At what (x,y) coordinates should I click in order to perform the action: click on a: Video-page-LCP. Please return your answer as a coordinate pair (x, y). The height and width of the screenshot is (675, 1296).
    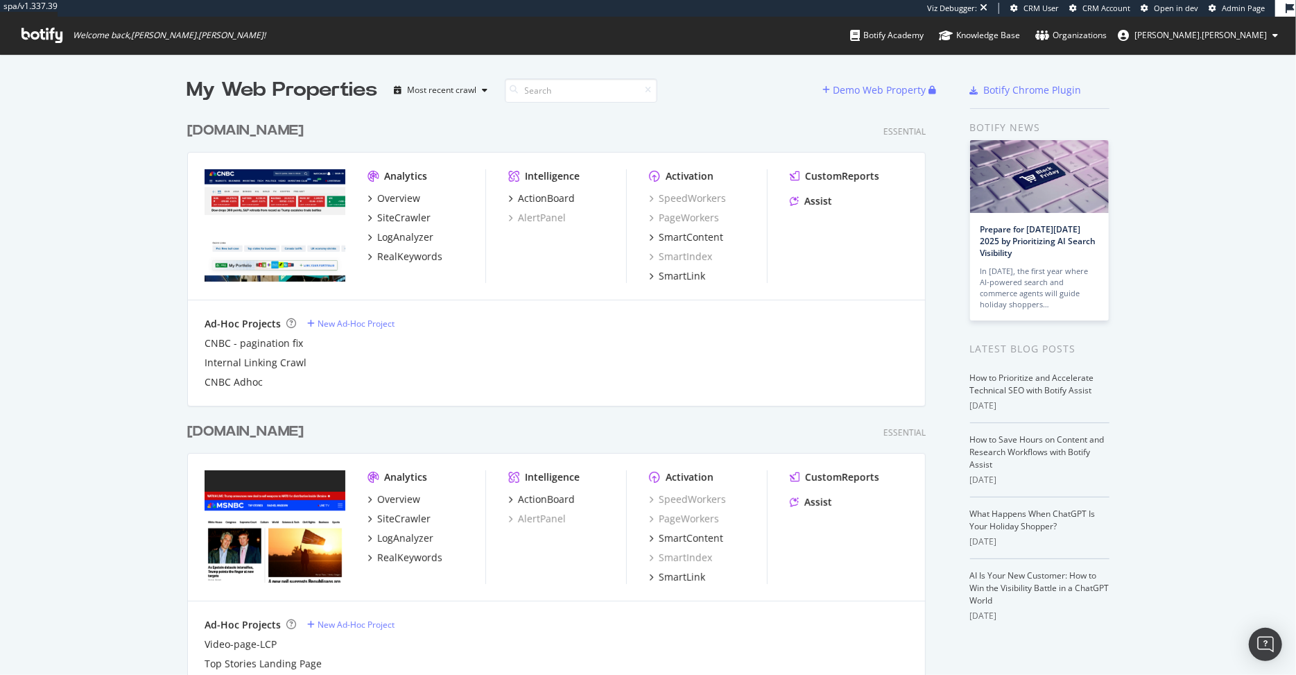
    Looking at the image, I should click on (241, 644).